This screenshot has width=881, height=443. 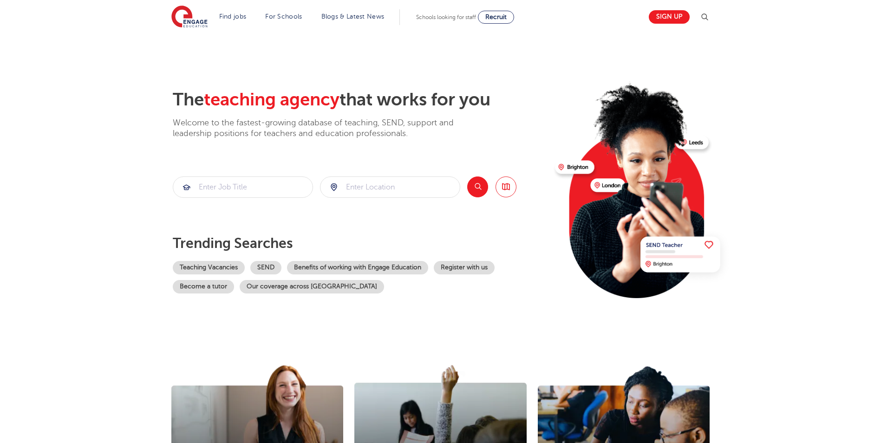 What do you see at coordinates (496, 17) in the screenshot?
I see `a: Recruit` at bounding box center [496, 17].